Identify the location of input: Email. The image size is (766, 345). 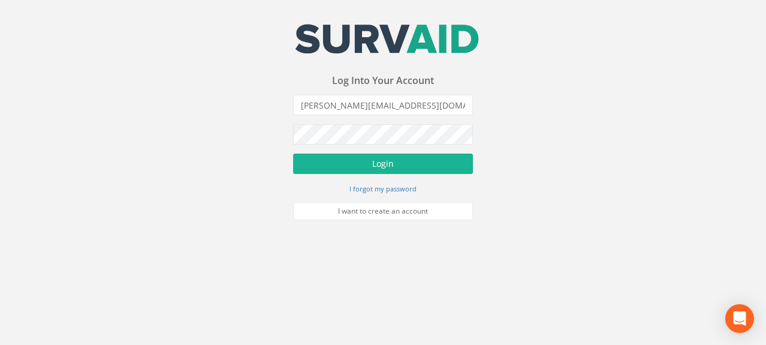
(383, 105).